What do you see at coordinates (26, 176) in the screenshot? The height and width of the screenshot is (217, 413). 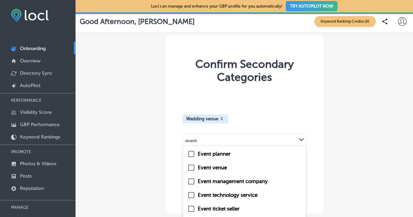 I see `p: Posts` at bounding box center [26, 176].